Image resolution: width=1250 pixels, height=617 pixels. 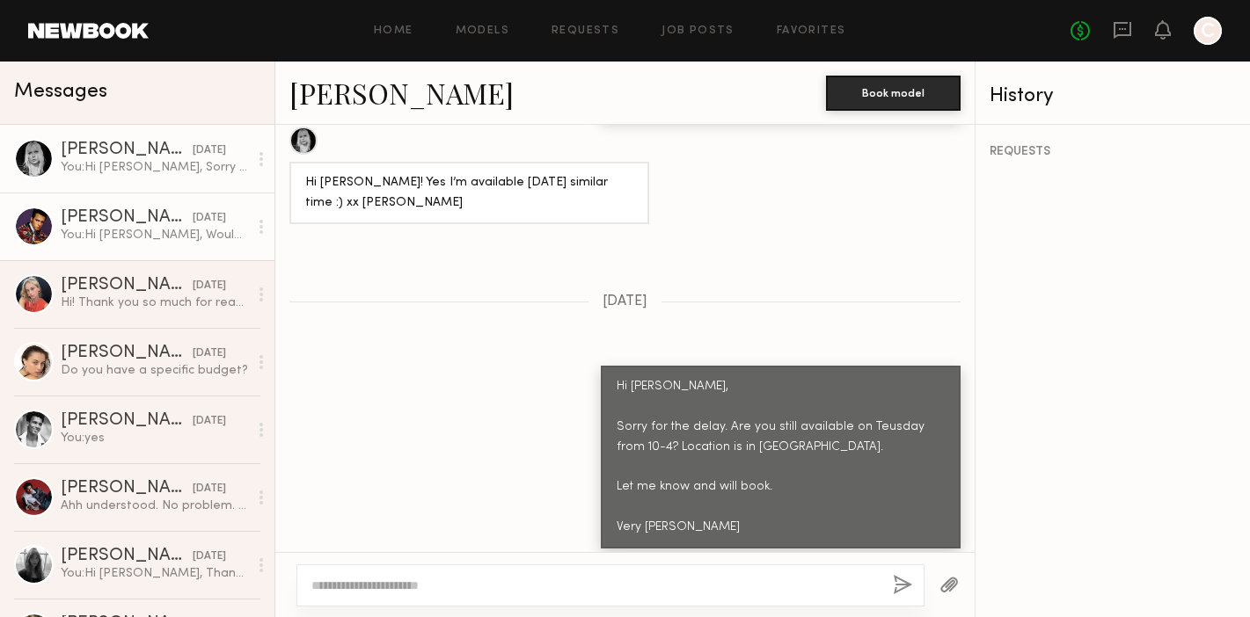 What do you see at coordinates (154, 370) in the screenshot?
I see `div: Do you have a specific budget?` at bounding box center [154, 370].